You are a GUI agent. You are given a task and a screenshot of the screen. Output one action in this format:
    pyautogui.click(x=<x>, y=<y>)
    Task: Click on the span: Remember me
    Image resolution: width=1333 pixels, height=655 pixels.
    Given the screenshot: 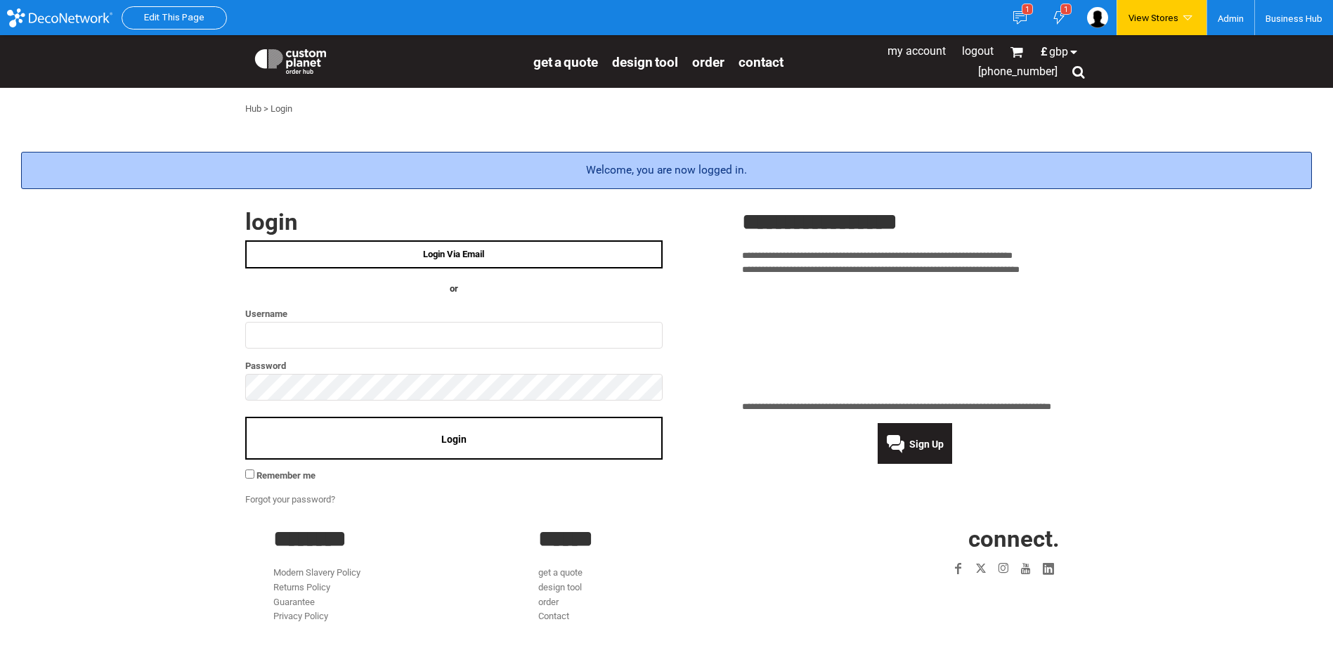 What is the action you would take?
    pyautogui.click(x=286, y=475)
    